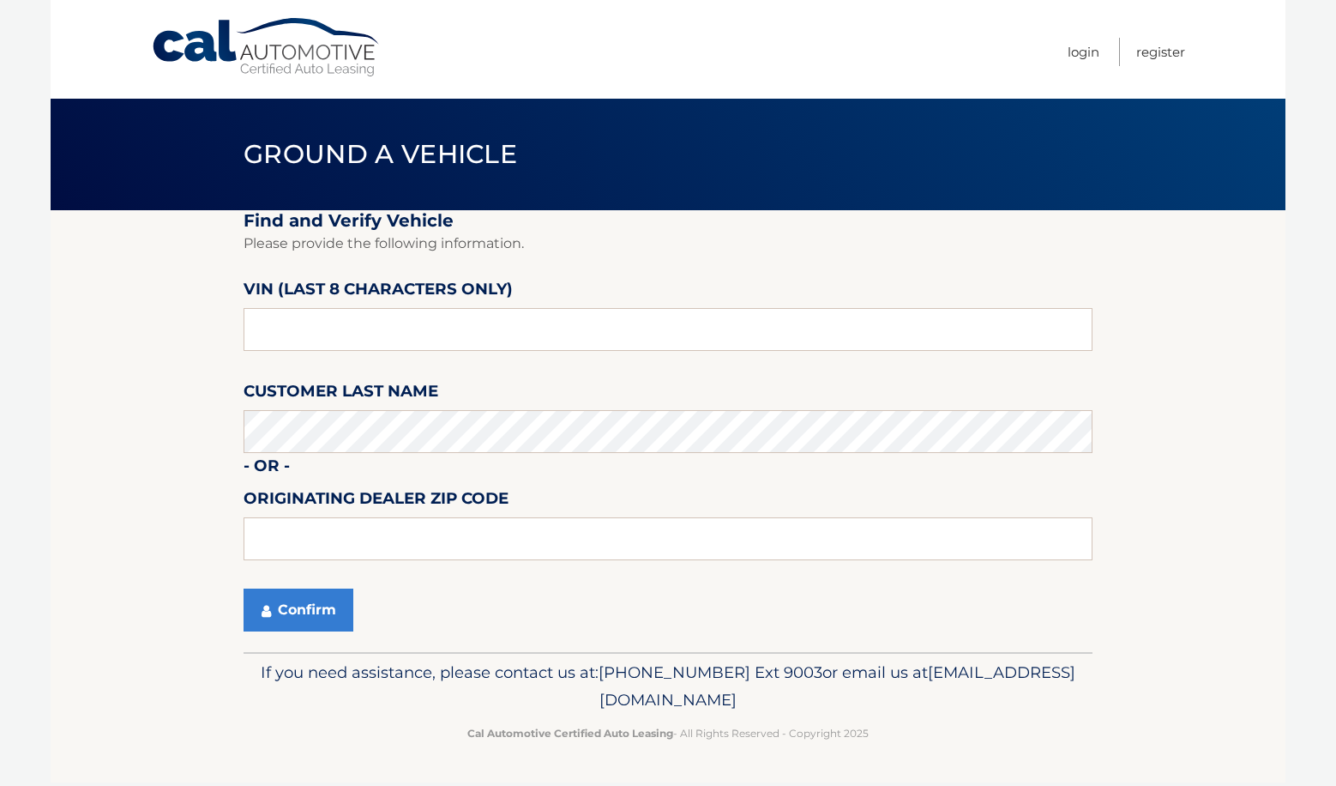 The height and width of the screenshot is (786, 1336). Describe the element at coordinates (668, 220) in the screenshot. I see `h2: Find and Verify Vehicle` at that location.